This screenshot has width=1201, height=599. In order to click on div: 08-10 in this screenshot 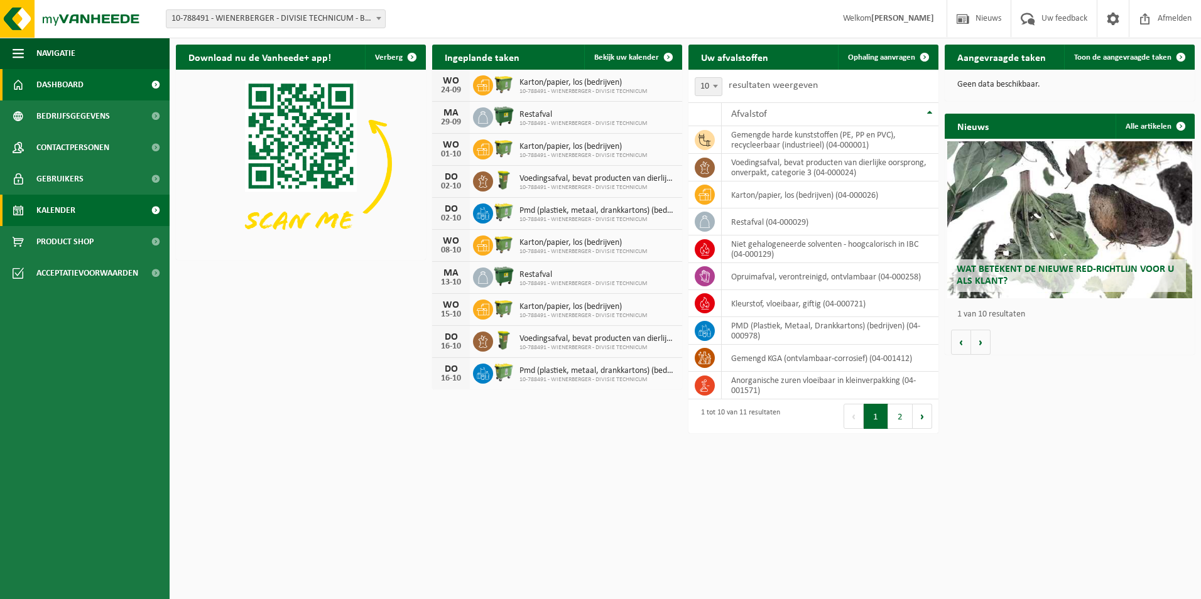, I will do `click(451, 251)`.